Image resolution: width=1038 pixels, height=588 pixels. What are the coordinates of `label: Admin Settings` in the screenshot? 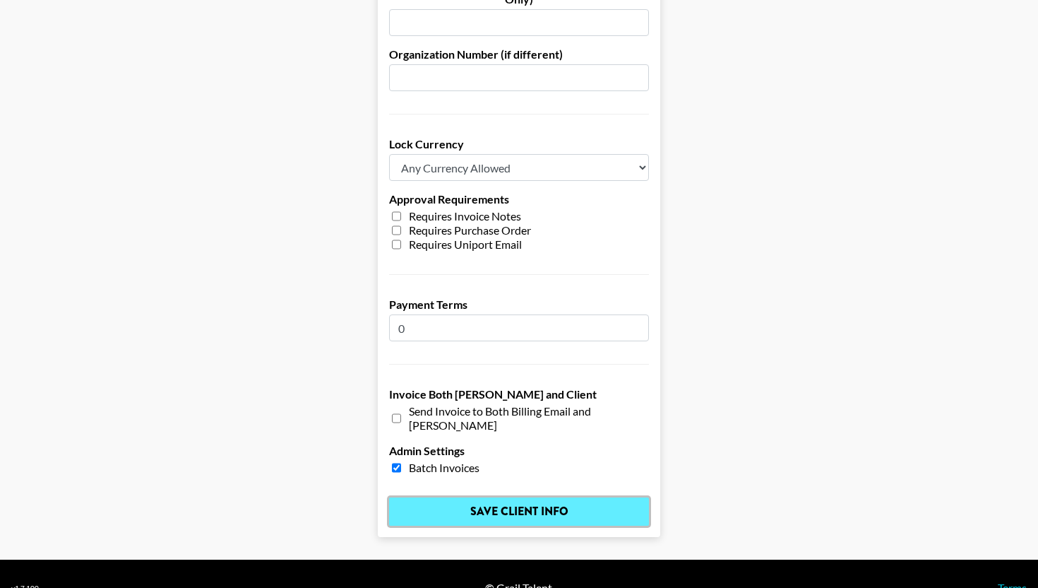 It's located at (519, 451).